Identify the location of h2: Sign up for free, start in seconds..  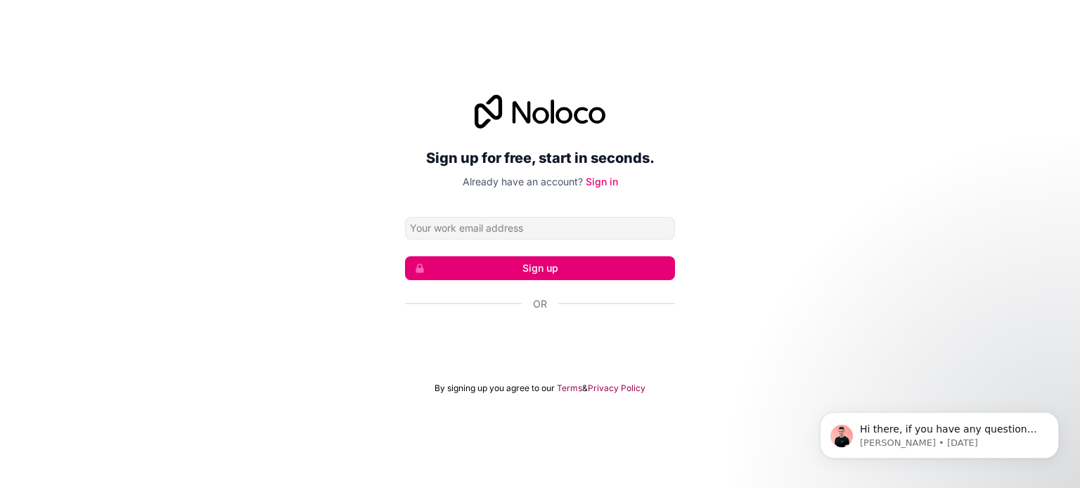
(540, 158).